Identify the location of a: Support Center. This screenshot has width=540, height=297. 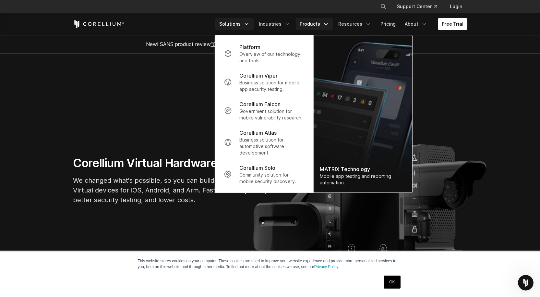
(417, 6).